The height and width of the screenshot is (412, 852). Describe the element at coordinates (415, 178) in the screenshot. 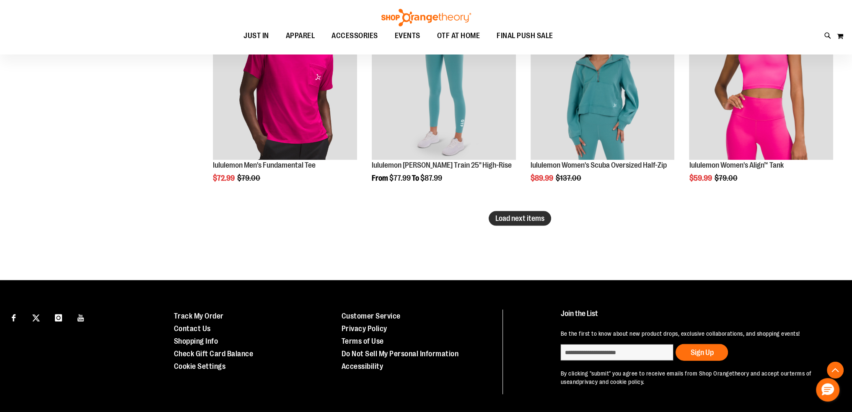

I see `span: To` at that location.